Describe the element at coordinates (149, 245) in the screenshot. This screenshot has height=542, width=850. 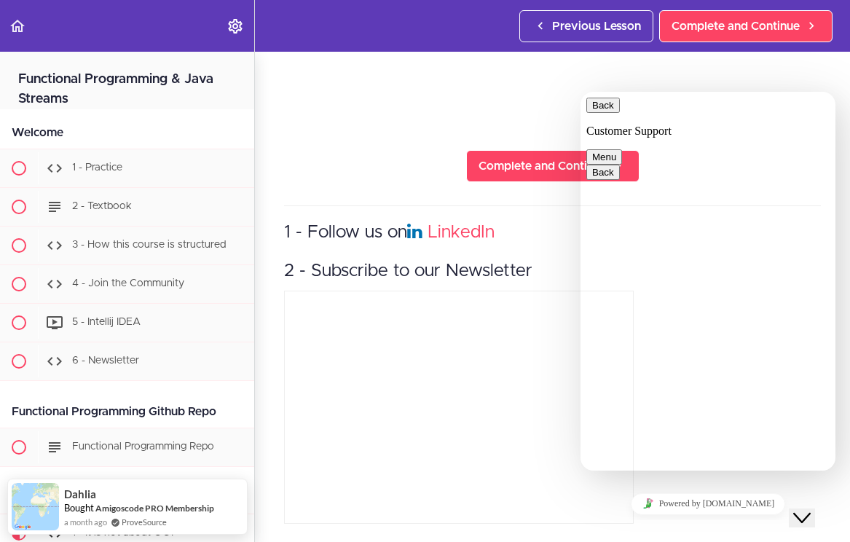
I see `span: 3 - How this course is structured` at that location.